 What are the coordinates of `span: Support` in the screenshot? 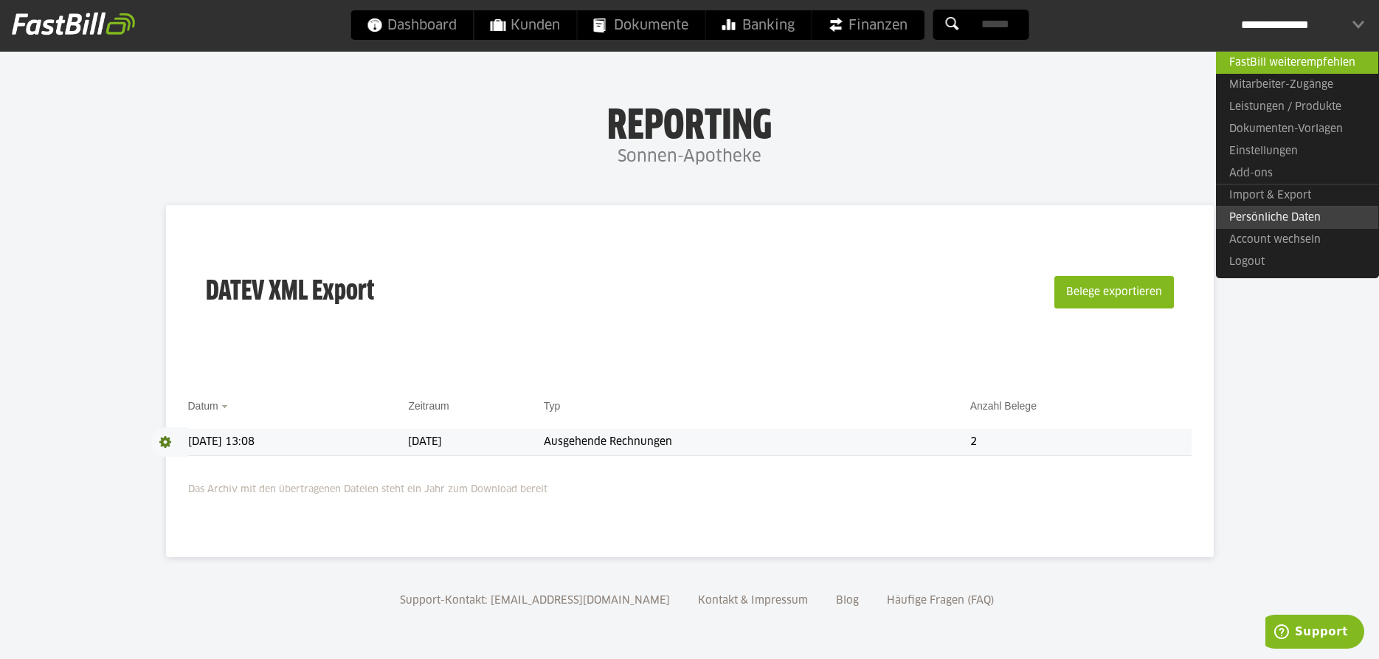 It's located at (56, 17).